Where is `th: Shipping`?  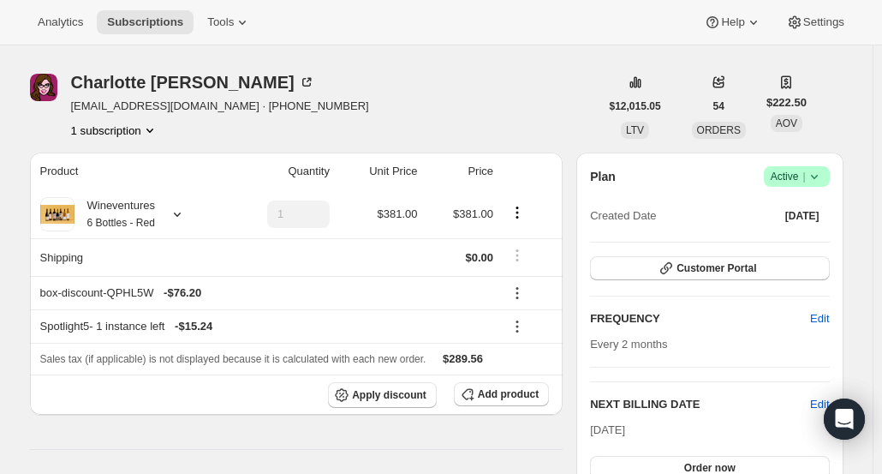 th: Shipping is located at coordinates (128, 257).